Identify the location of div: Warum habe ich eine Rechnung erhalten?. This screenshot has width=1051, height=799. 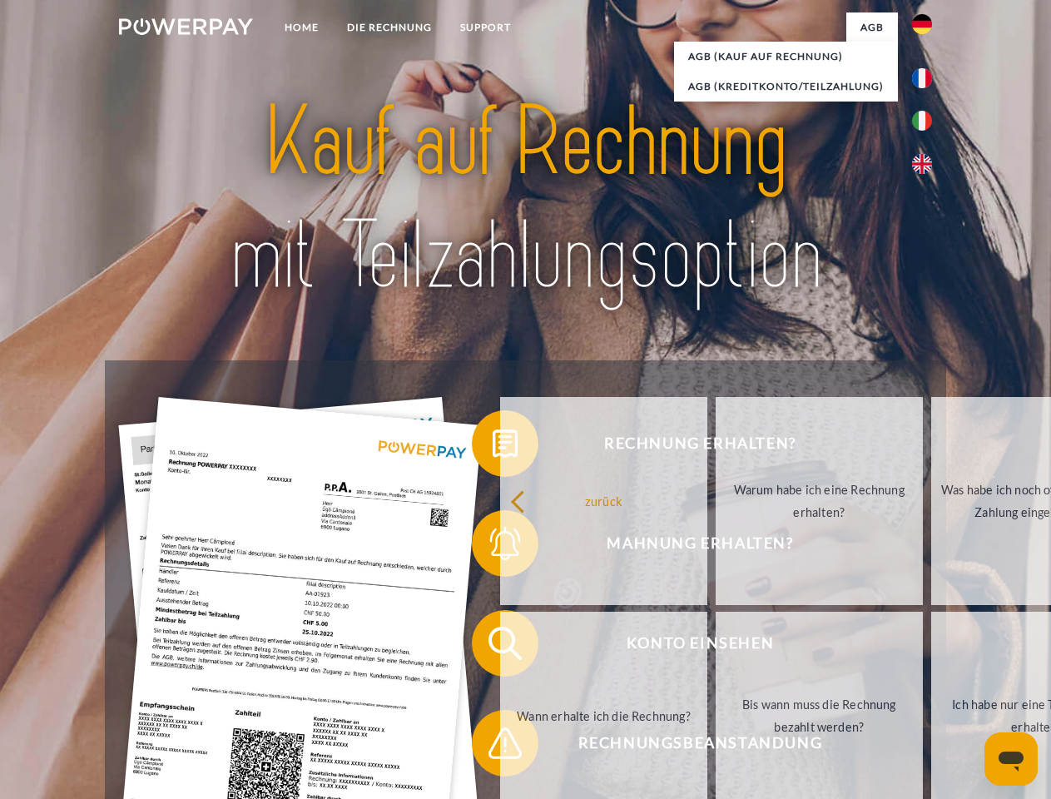
(819, 501).